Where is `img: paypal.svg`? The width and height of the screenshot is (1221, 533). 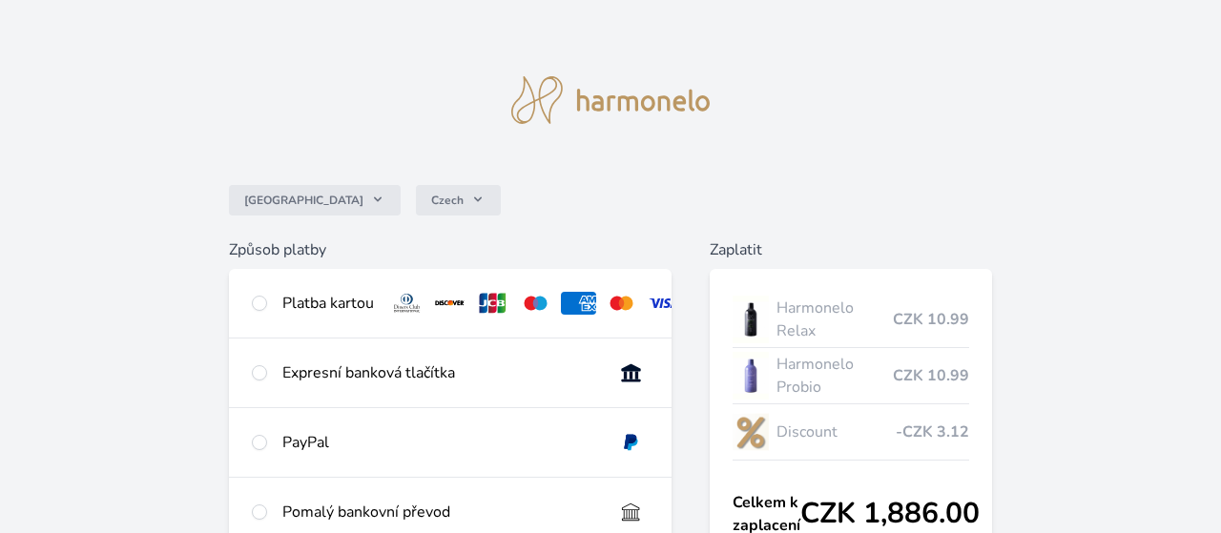
img: paypal.svg is located at coordinates (631, 443).